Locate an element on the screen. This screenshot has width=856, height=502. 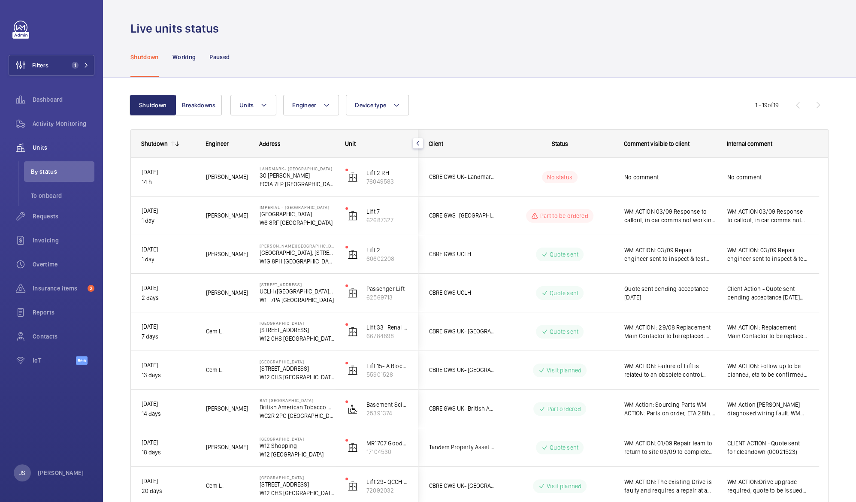
p: Working is located at coordinates (184, 57).